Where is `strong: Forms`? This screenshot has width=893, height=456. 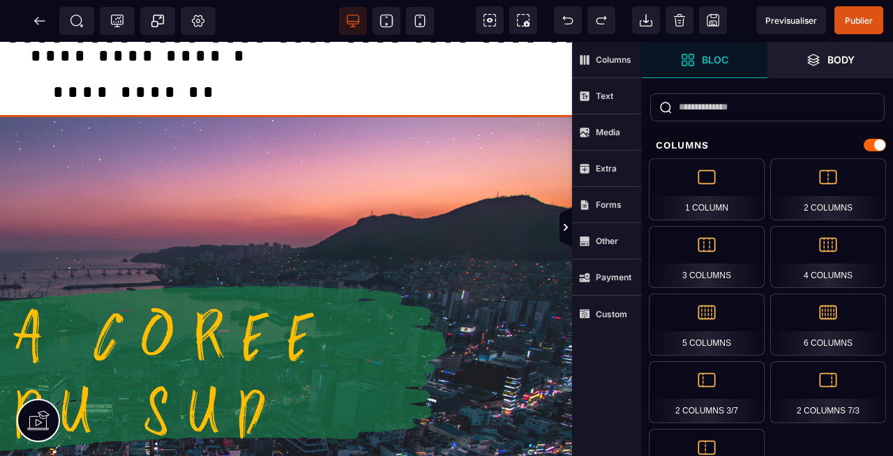
strong: Forms is located at coordinates (608, 204).